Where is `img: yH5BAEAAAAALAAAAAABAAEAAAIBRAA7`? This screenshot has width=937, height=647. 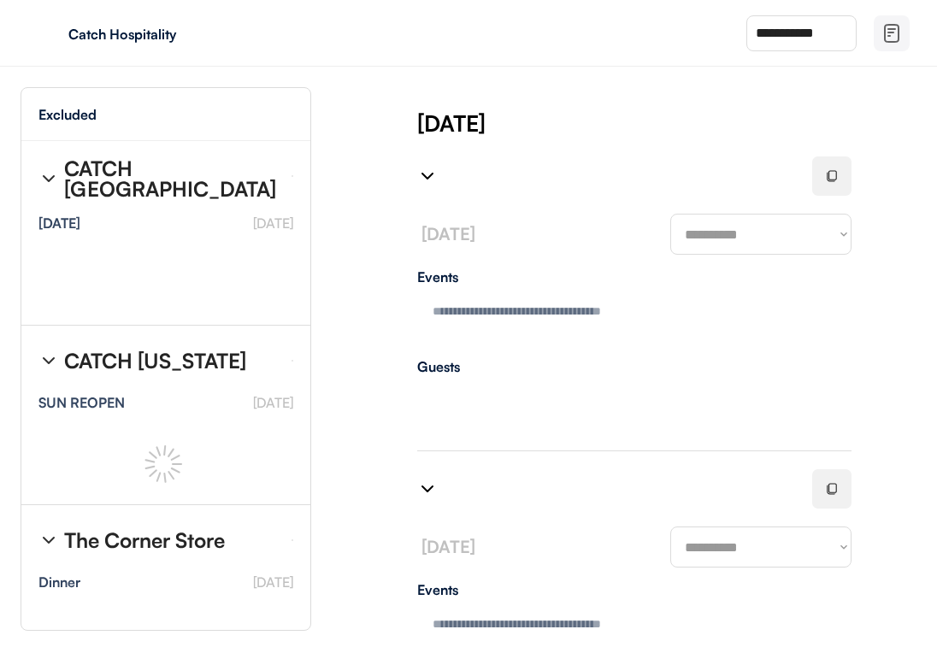
img: yH5BAEAAAAALAAAAAABAAEAAAIBRAA7 is located at coordinates (48, 33).